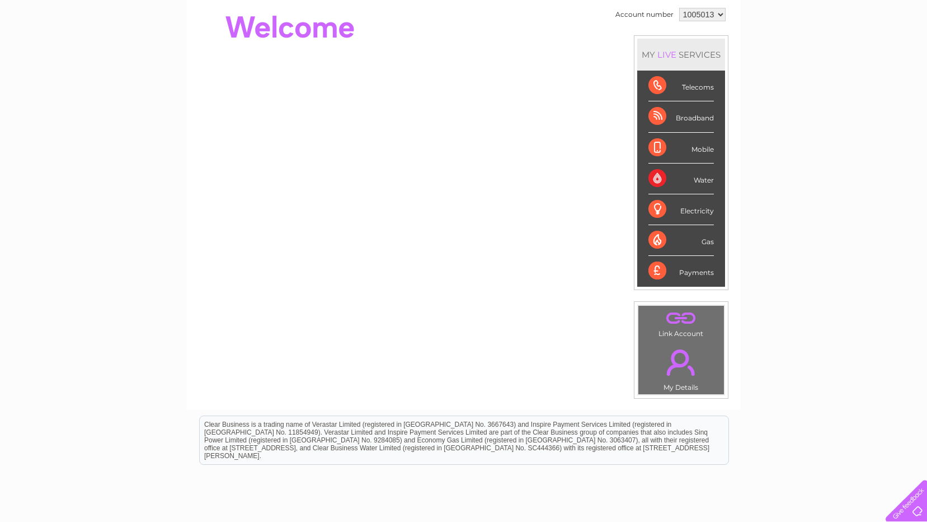  Describe the element at coordinates (755, 12) in the screenshot. I see `span: 0333 014 3131` at that location.